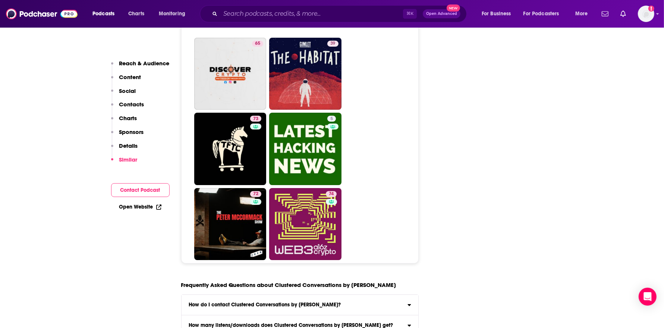 This screenshot has height=328, width=664. I want to click on input: Search podcasts, credits, & more..., so click(312, 14).